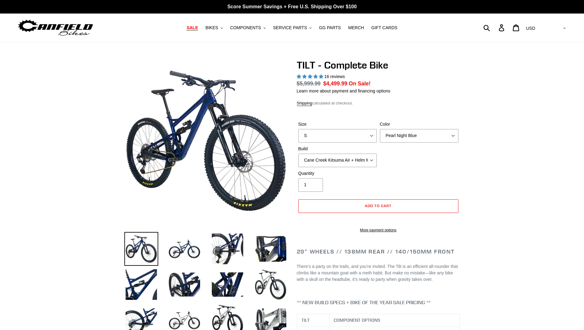  I want to click on th: COMPONENT OPTIONS, so click(394, 321).